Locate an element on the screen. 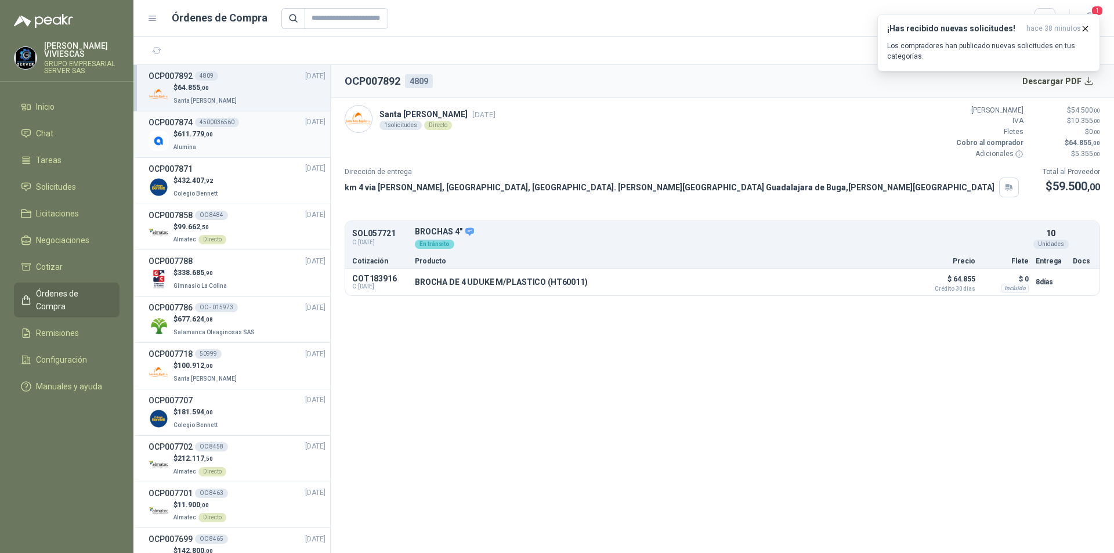  span: Negociaciones is located at coordinates (63, 240).